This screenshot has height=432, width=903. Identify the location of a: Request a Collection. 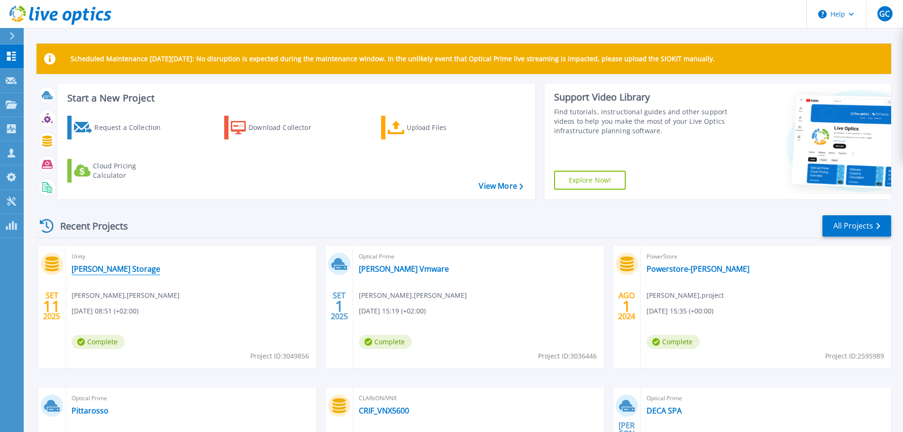
(120, 127).